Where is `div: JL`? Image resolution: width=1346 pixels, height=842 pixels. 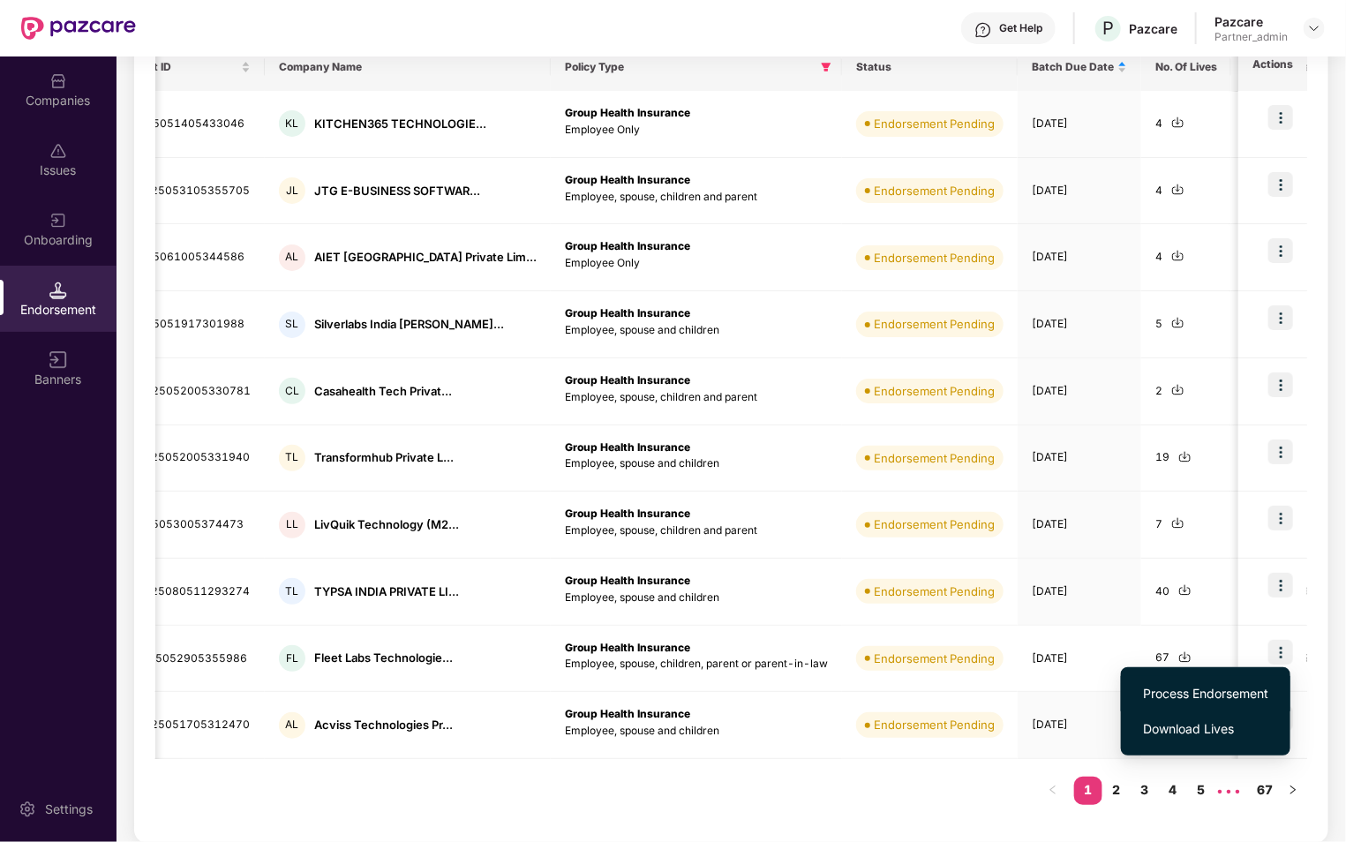
div: JL is located at coordinates (292, 191).